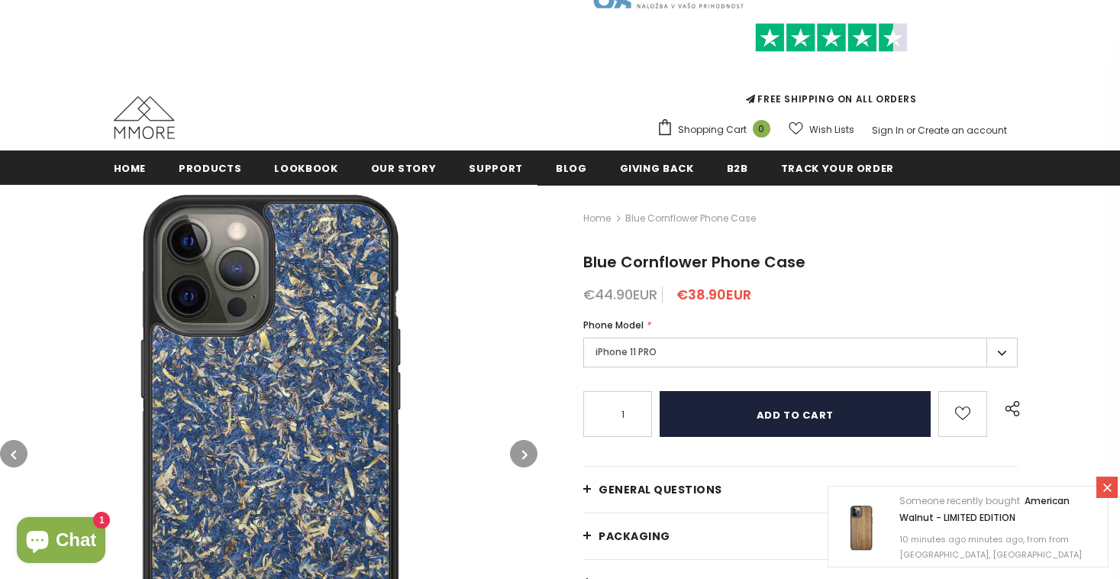 The height and width of the screenshot is (579, 1120). Describe the element at coordinates (496, 167) in the screenshot. I see `a: support` at that location.